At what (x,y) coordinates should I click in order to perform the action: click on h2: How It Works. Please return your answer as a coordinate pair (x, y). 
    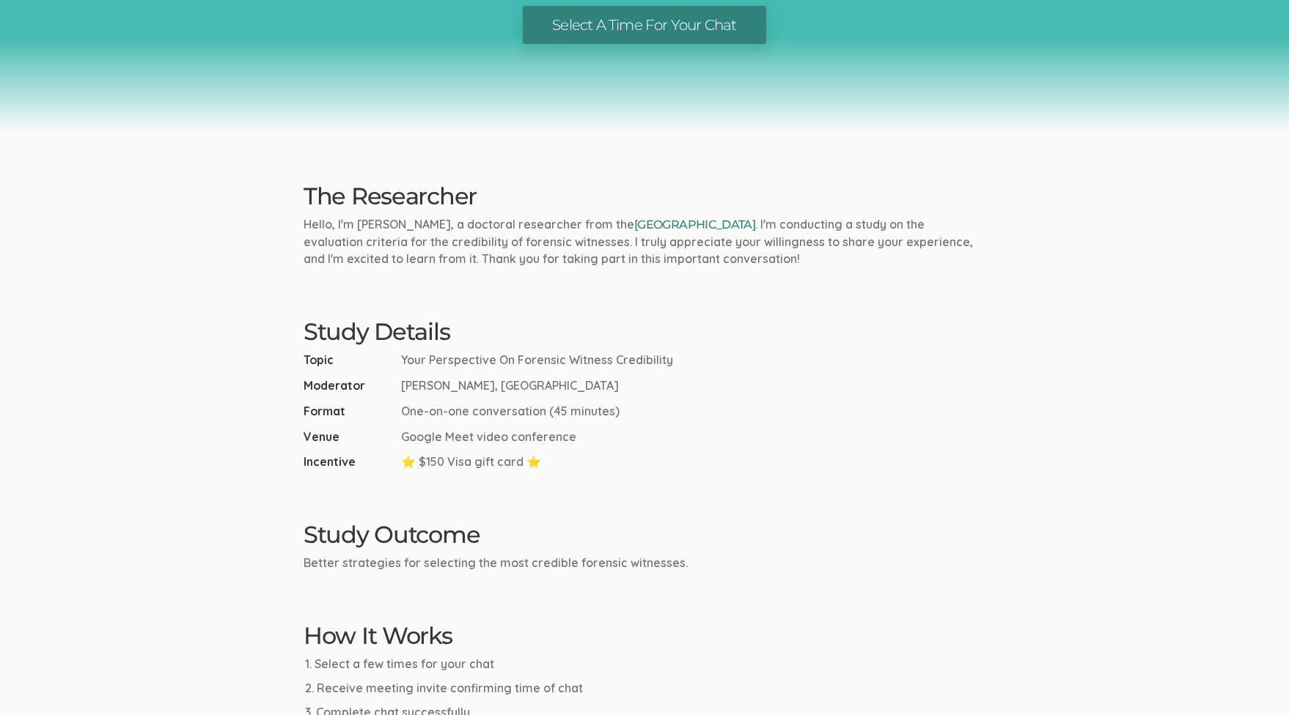
    Looking at the image, I should click on (644, 635).